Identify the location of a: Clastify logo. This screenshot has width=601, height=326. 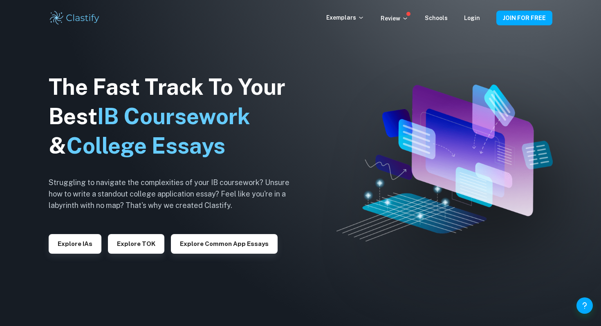
(74, 18).